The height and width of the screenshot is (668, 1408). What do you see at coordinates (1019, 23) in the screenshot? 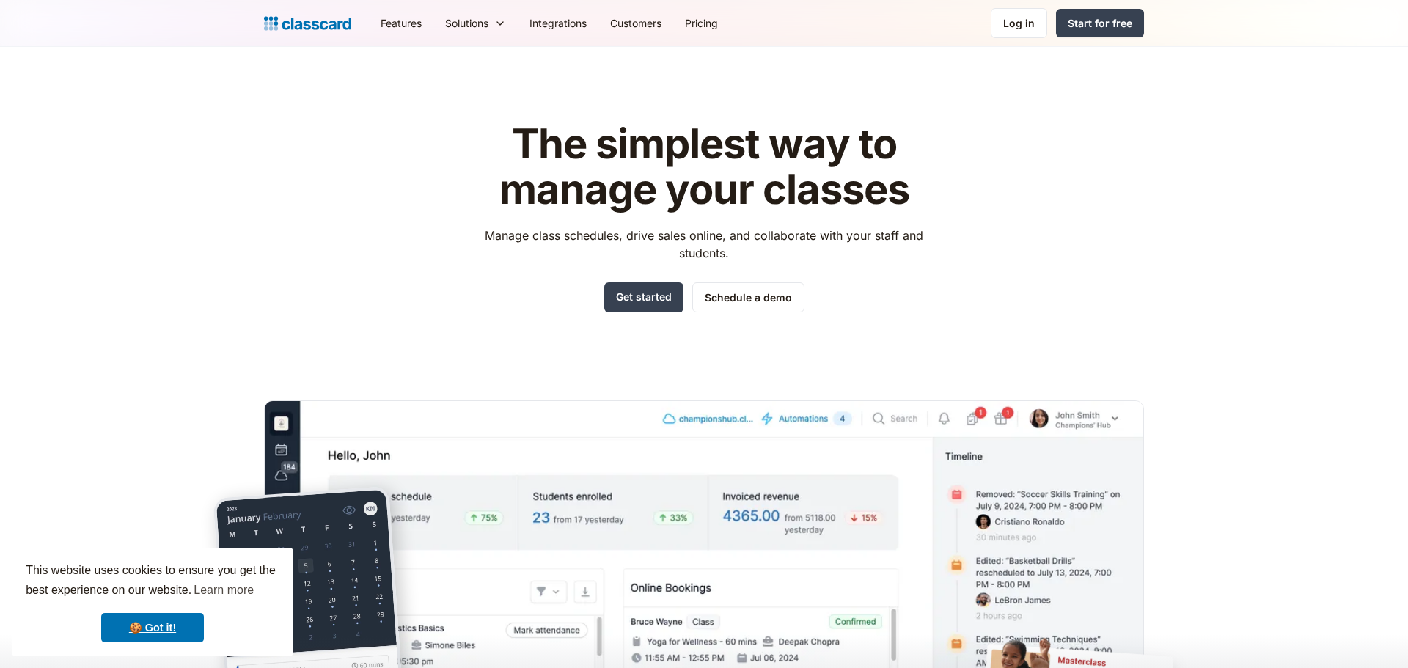
I see `div: Log in` at bounding box center [1019, 23].